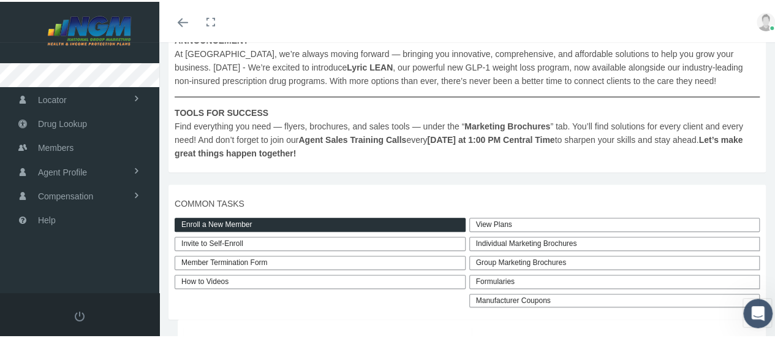 Image resolution: width=775 pixels, height=338 pixels. Describe the element at coordinates (320, 241) in the screenshot. I see `a: Invite to Self-Enroll` at that location.